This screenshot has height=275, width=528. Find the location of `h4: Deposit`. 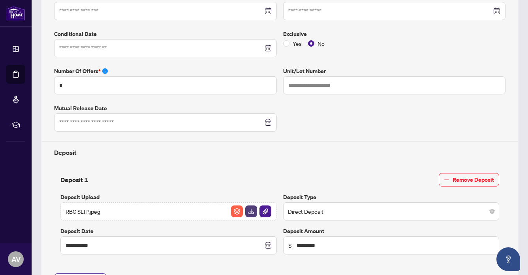

h4: Deposit is located at coordinates (279, 152).